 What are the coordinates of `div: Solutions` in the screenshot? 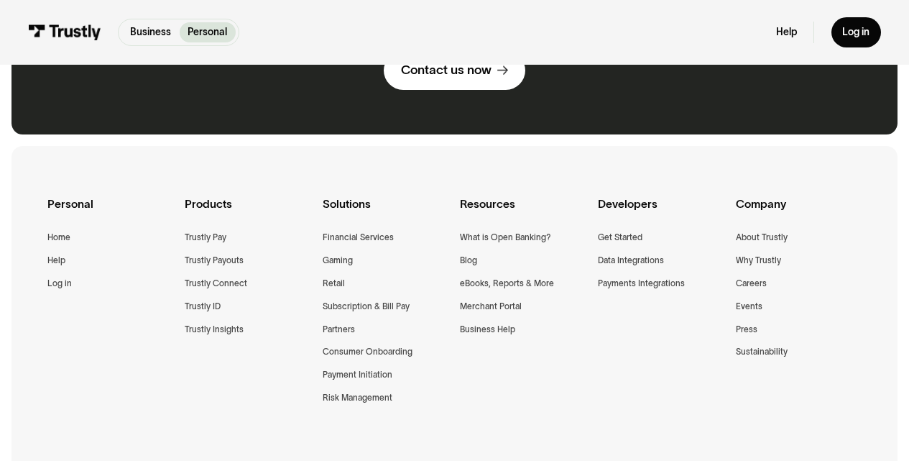 It's located at (386, 212).